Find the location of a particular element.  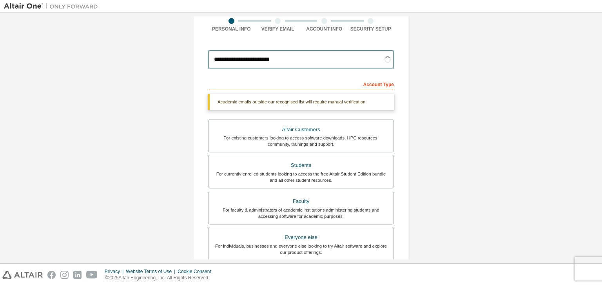

div: Everyone else is located at coordinates (301, 237).